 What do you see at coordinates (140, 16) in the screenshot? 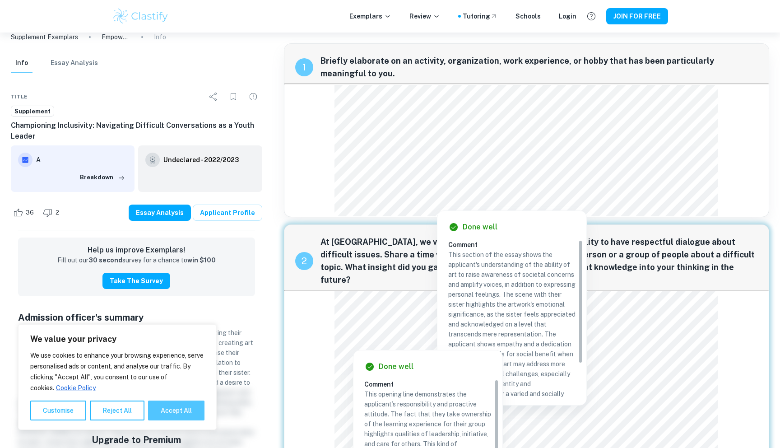
I see `a: Clastify logo` at bounding box center [140, 16].